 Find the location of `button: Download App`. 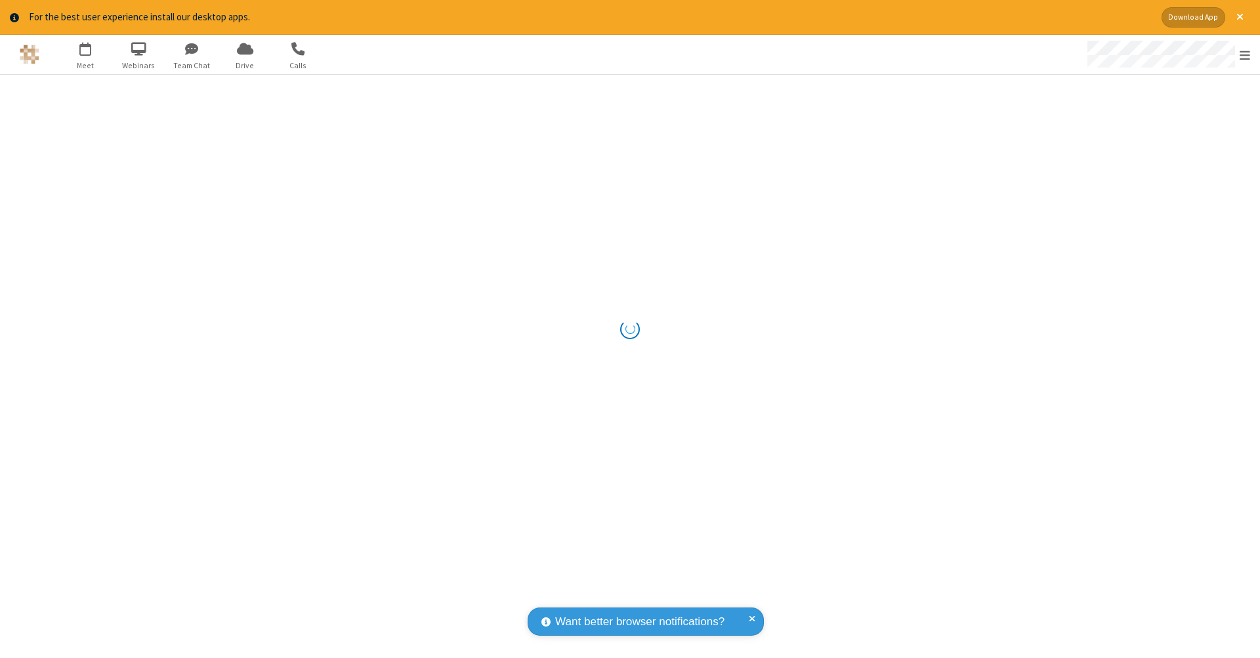

button: Download App is located at coordinates (1193, 17).